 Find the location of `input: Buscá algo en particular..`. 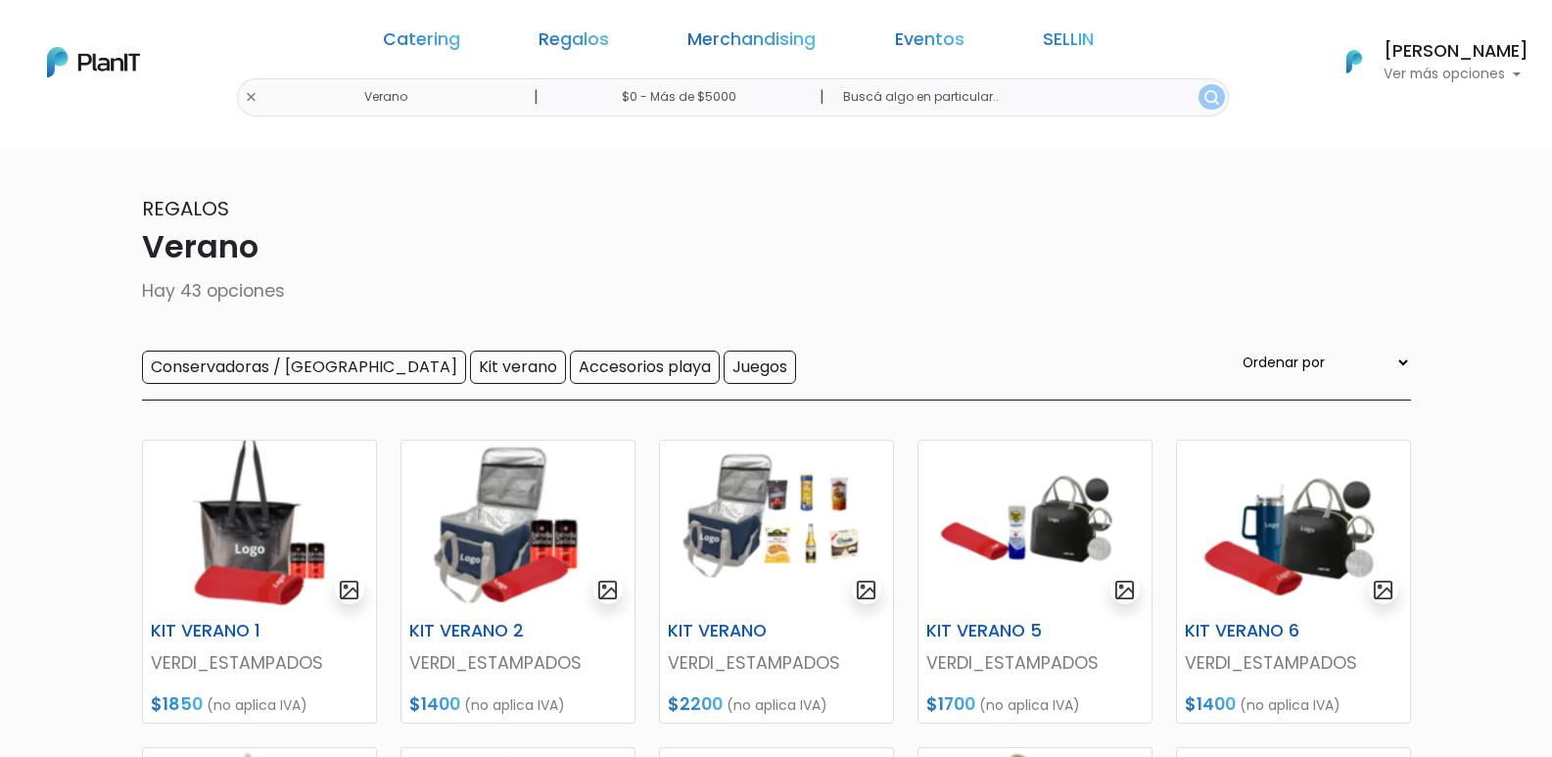

input: Buscá algo en particular.. is located at coordinates (1027, 97).